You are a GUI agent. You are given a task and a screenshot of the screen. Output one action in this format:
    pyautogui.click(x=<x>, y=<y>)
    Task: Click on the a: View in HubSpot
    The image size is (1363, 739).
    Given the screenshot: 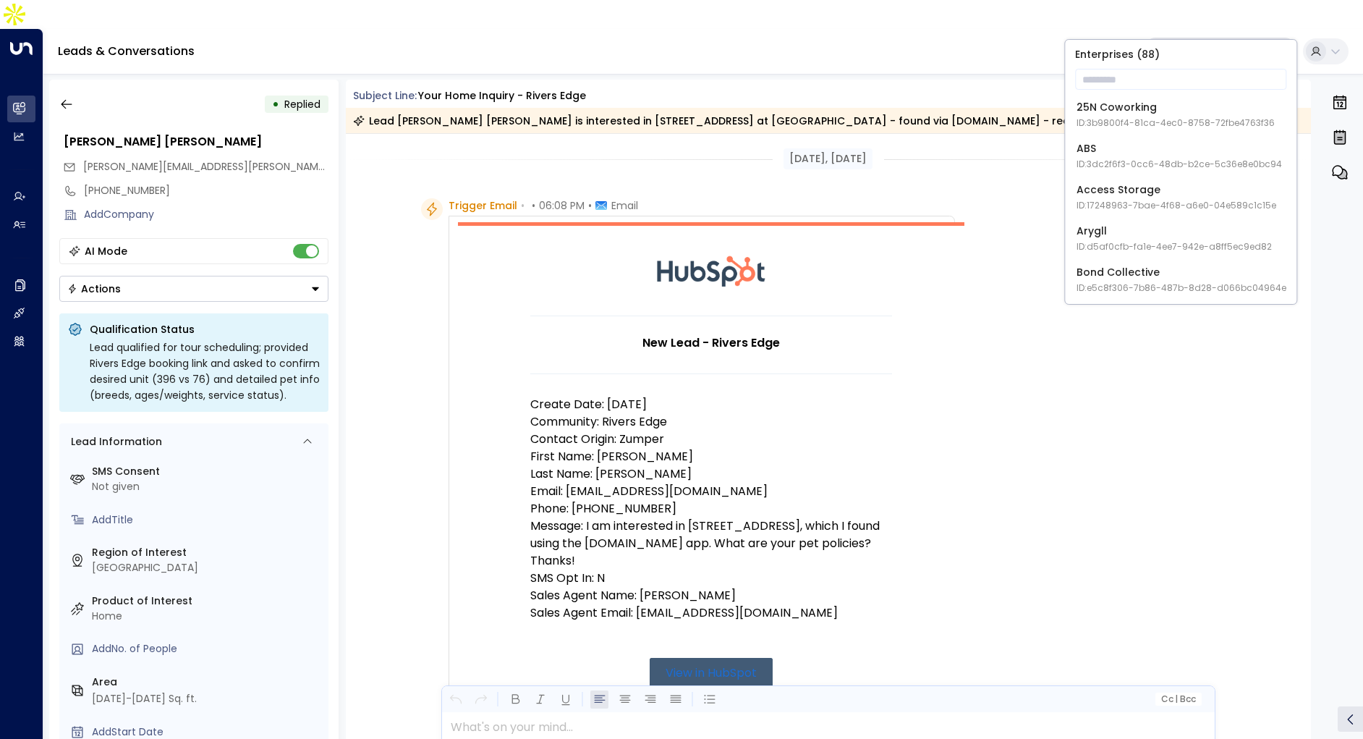 What is the action you would take?
    pyautogui.click(x=711, y=673)
    